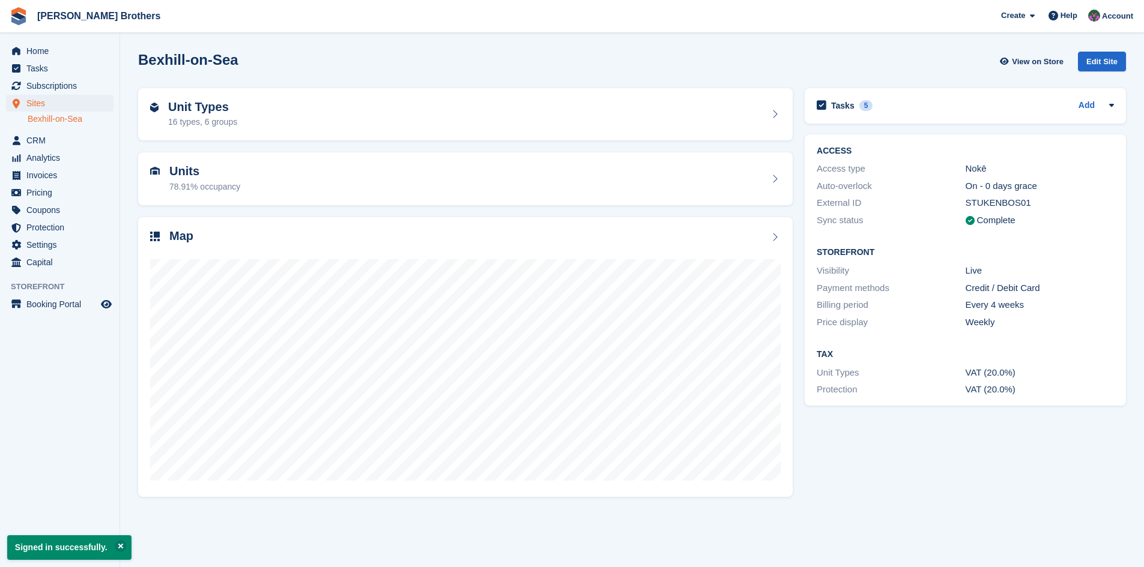 This screenshot has height=567, width=1144. What do you see at coordinates (62, 245) in the screenshot?
I see `span: Settings` at bounding box center [62, 245].